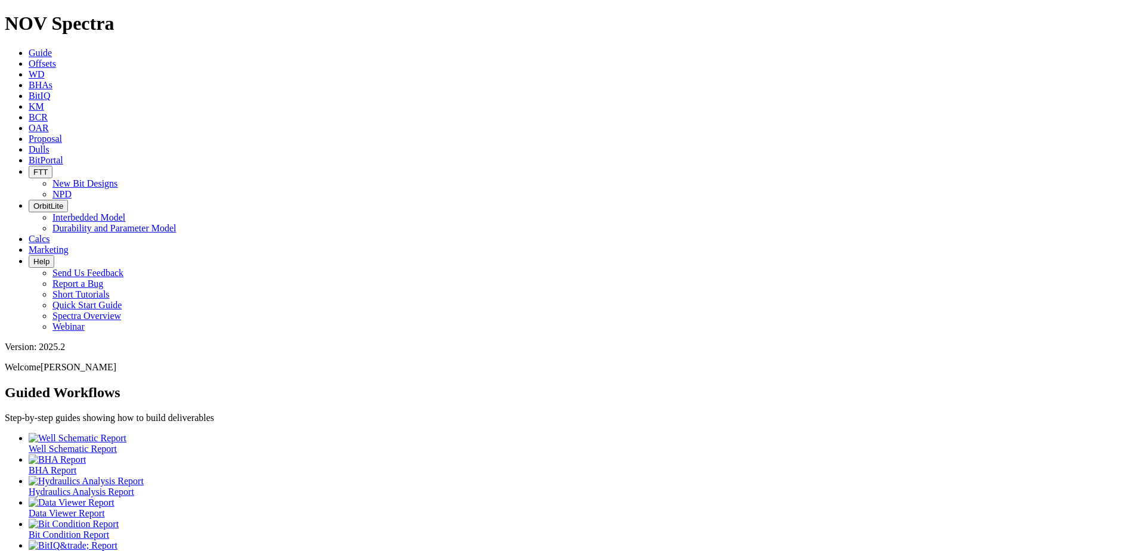 The width and height of the screenshot is (1140, 551). I want to click on a: Webinar, so click(69, 326).